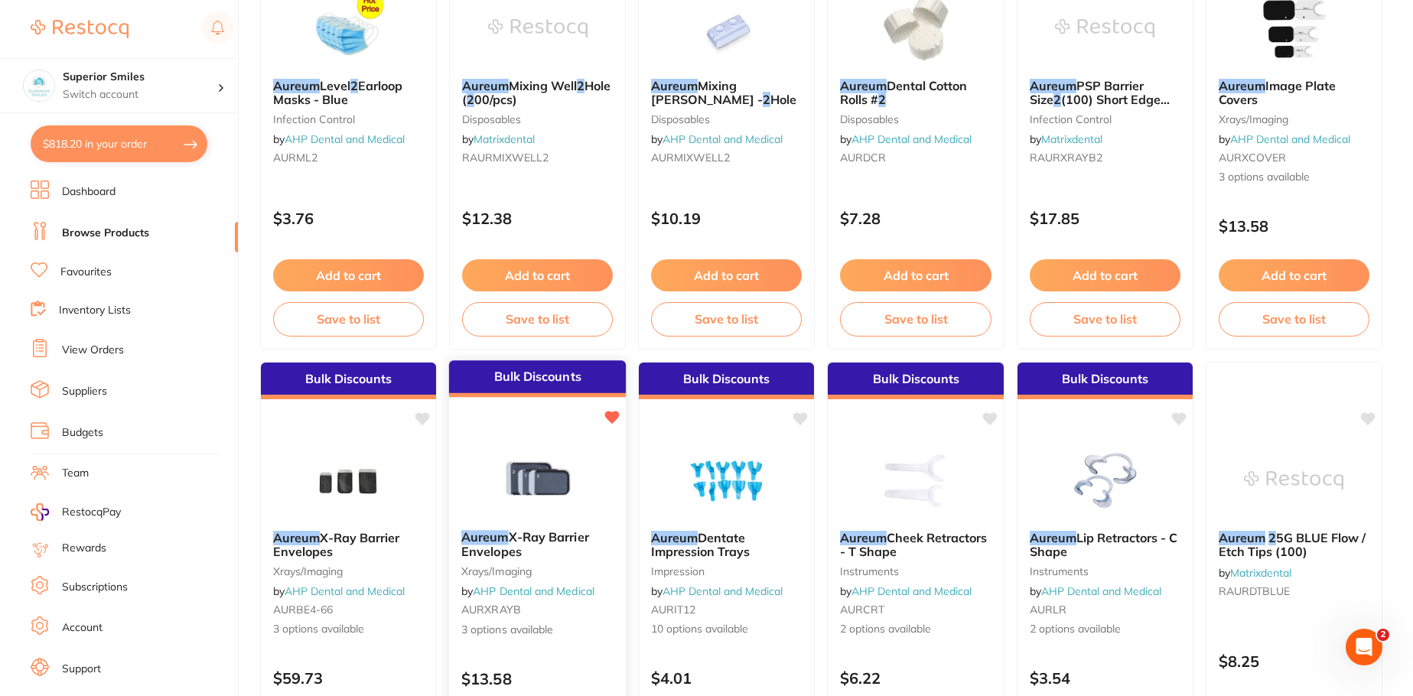 This screenshot has width=1413, height=696. I want to click on a: Dashboard, so click(89, 192).